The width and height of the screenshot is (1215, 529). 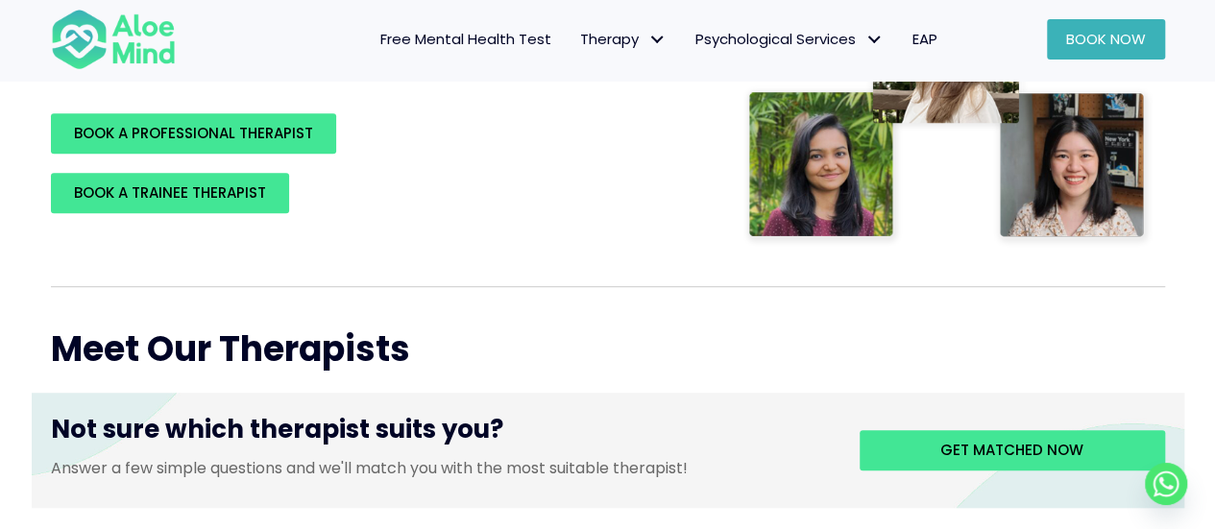 I want to click on a: BOOK A TRAINEE THERAPIST, so click(x=170, y=193).